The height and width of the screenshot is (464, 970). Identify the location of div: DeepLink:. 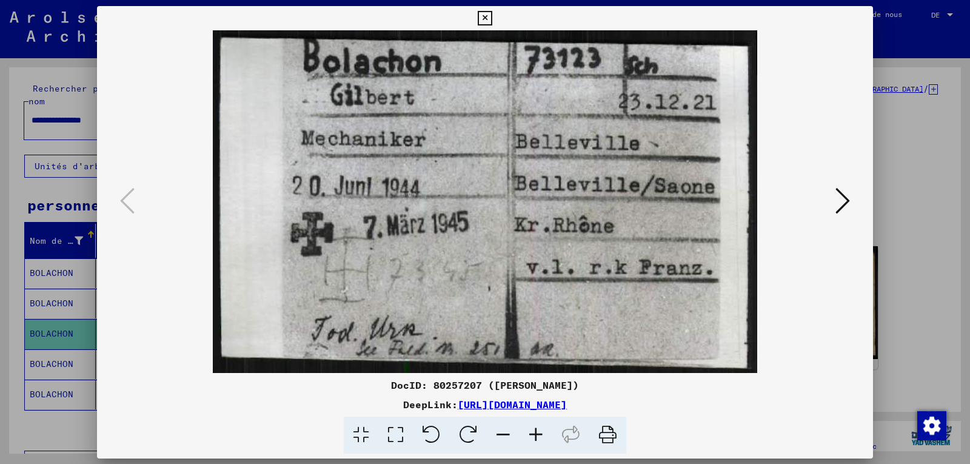
(485, 405).